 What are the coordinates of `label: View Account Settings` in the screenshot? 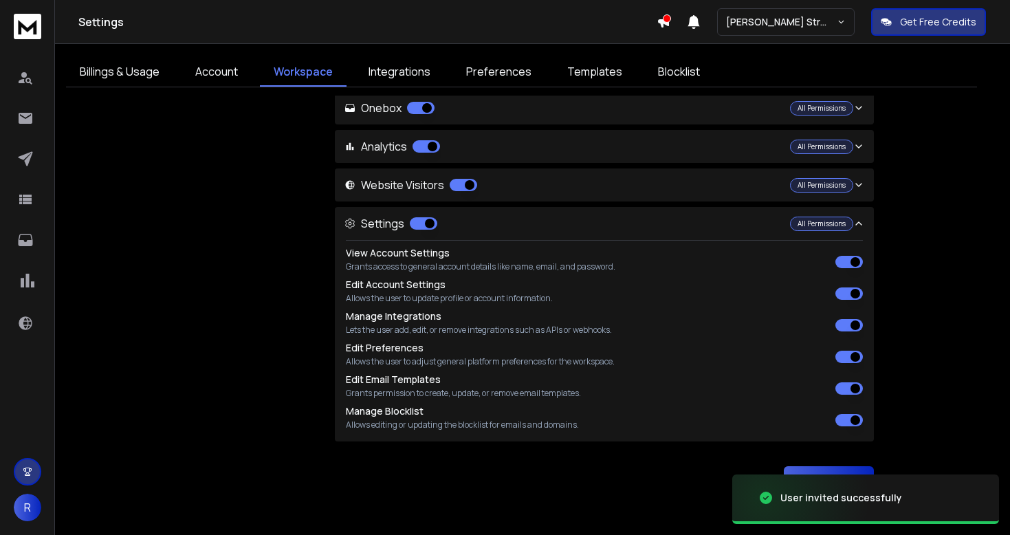 It's located at (397, 252).